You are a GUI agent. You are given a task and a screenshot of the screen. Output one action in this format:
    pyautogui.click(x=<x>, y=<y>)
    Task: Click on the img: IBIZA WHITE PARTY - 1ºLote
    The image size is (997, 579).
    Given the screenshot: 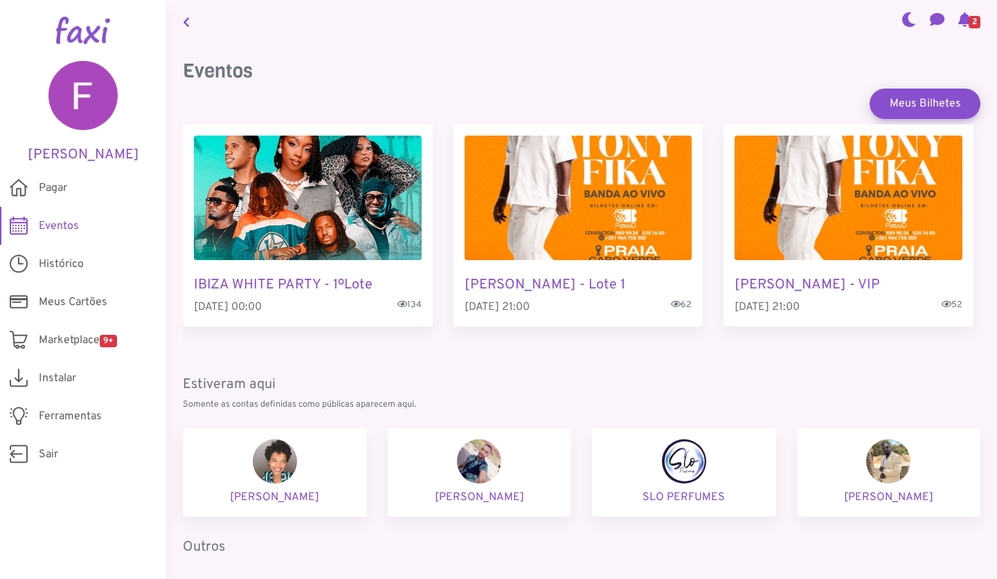 What is the action you would take?
    pyautogui.click(x=307, y=198)
    